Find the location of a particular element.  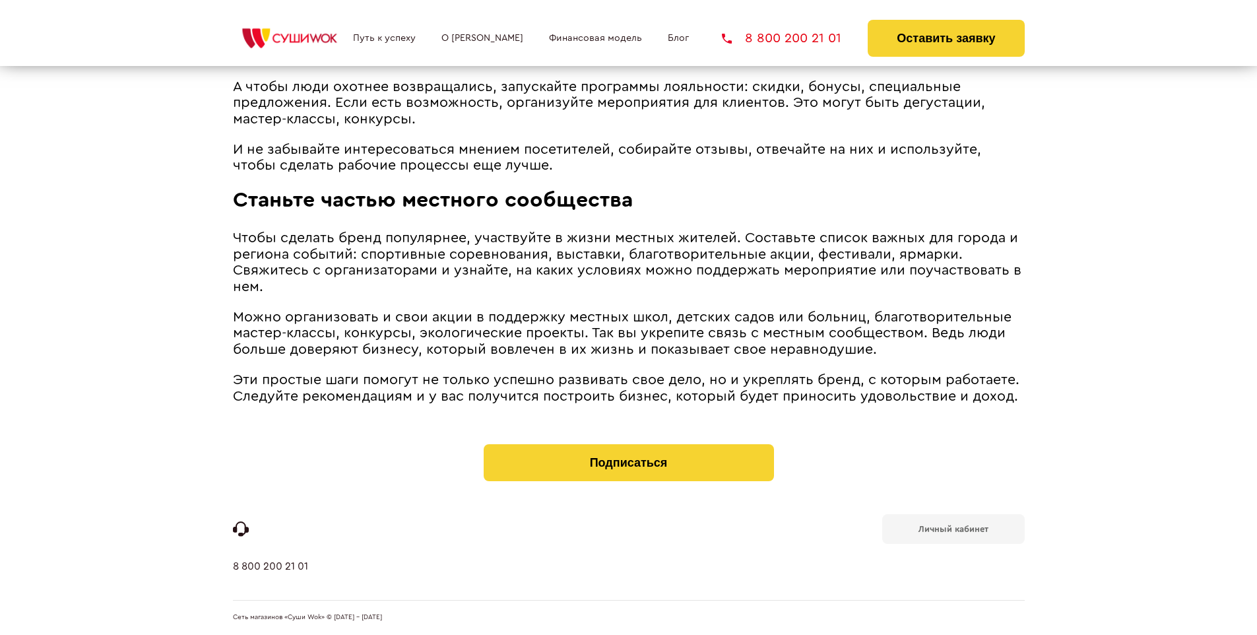

span: Чтобы сделать бренд популярнее, участвуйте в жизни местных жителей. Составьте список важных для г... is located at coordinates (627, 262).